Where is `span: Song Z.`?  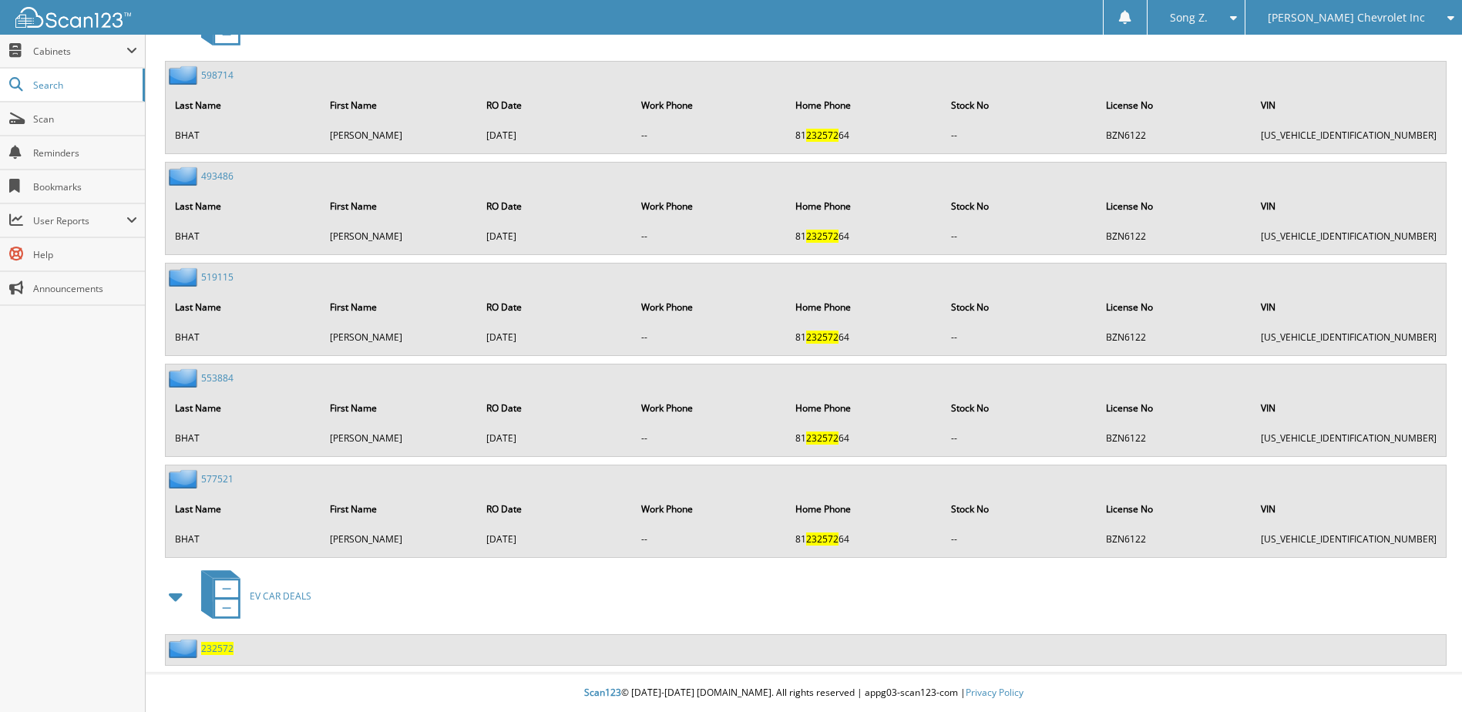 span: Song Z. is located at coordinates (1189, 18).